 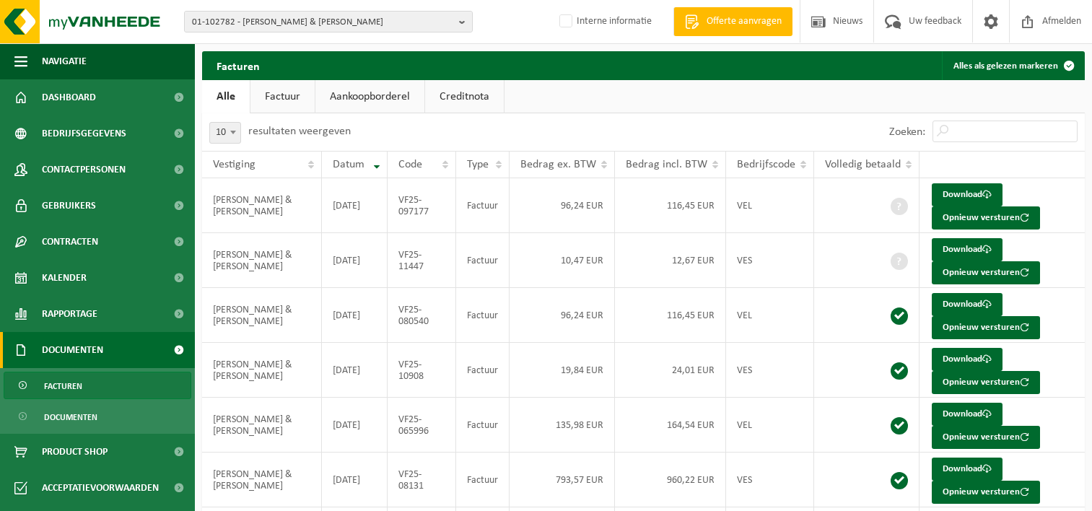 I want to click on td: VF25-097177, so click(x=421, y=206).